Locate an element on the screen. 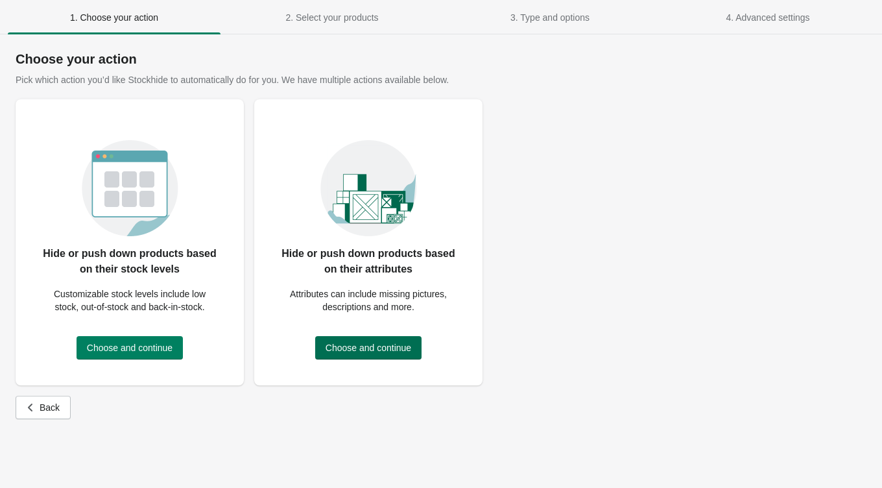 This screenshot has height=488, width=882. span: 4. Advanced settings is located at coordinates (768, 18).